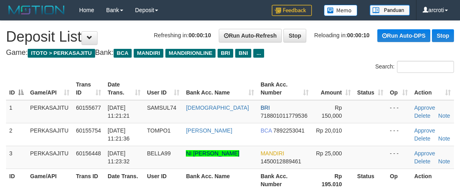 The height and width of the screenshot is (193, 460). Describe the element at coordinates (328, 154) in the screenshot. I see `span: Rp 25,000` at that location.